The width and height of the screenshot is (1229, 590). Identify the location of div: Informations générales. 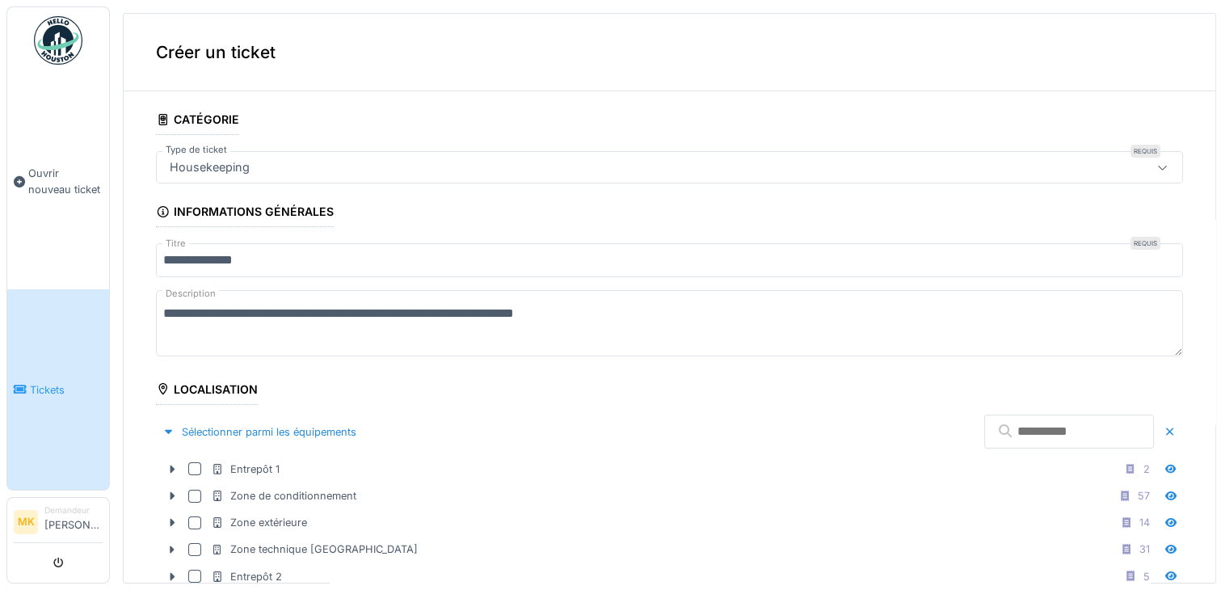
(245, 213).